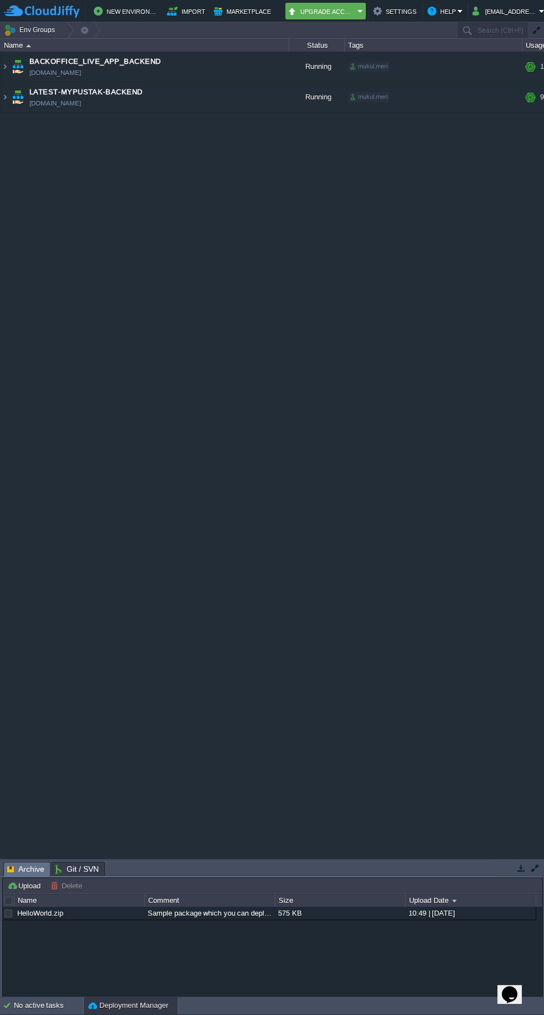  I want to click on img: CloudJiffy, so click(42, 11).